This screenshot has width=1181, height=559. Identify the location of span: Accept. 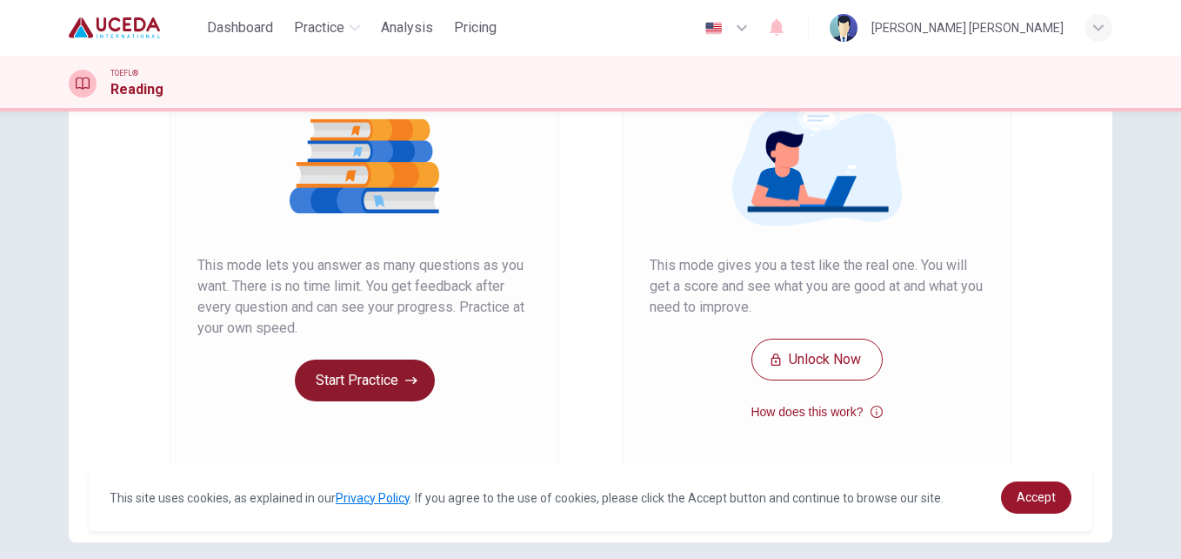
(1036, 497).